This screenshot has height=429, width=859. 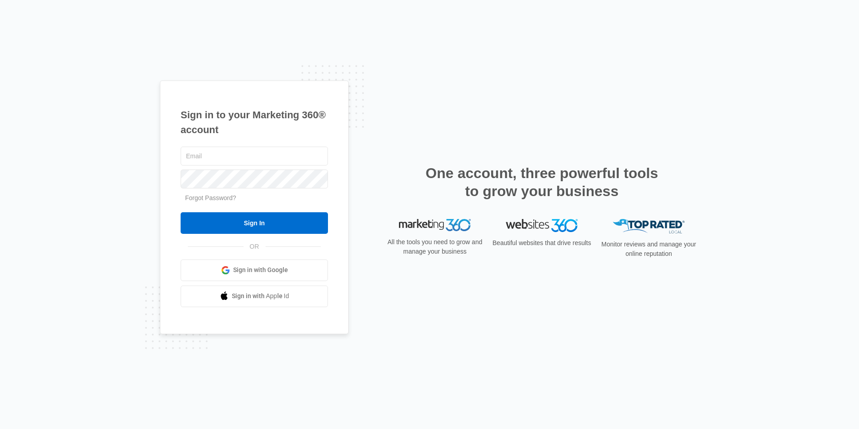 I want to click on span: Sign in with Apple Id, so click(x=261, y=296).